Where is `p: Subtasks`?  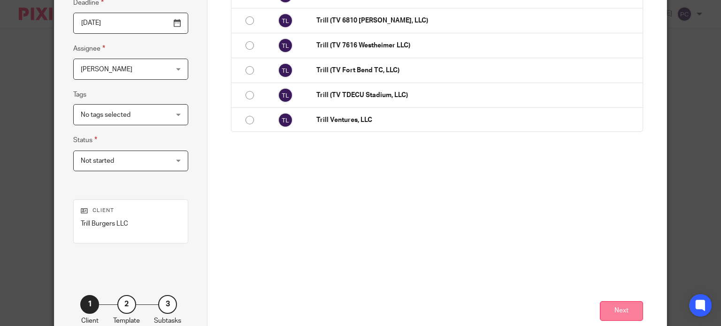
p: Subtasks is located at coordinates (168, 321).